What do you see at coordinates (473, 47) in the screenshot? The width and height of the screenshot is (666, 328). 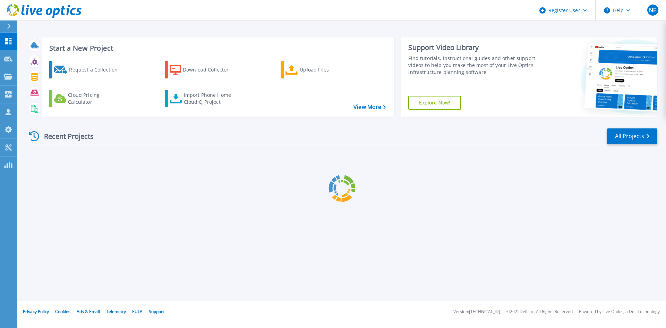 I see `div: Support Video Library` at bounding box center [473, 47].